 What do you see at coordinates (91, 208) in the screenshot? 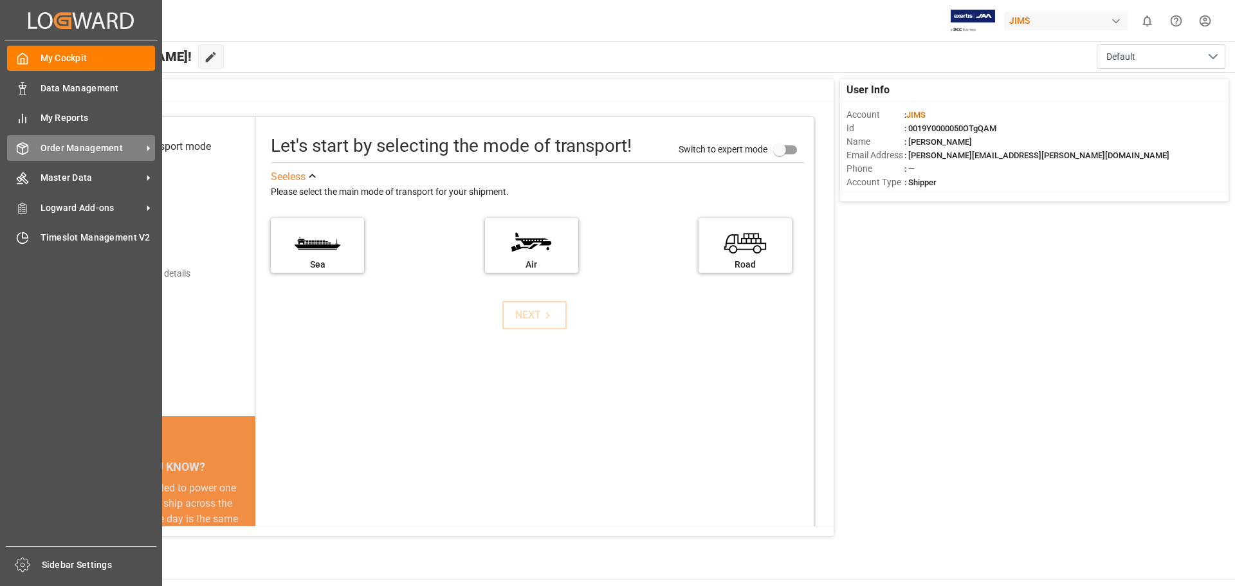
I see `span: Logward Add-ons` at bounding box center [91, 208].